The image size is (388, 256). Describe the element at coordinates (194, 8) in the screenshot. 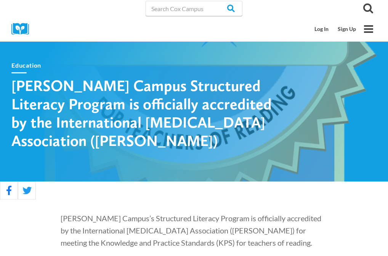

I see `input: Search Cox Campus` at that location.